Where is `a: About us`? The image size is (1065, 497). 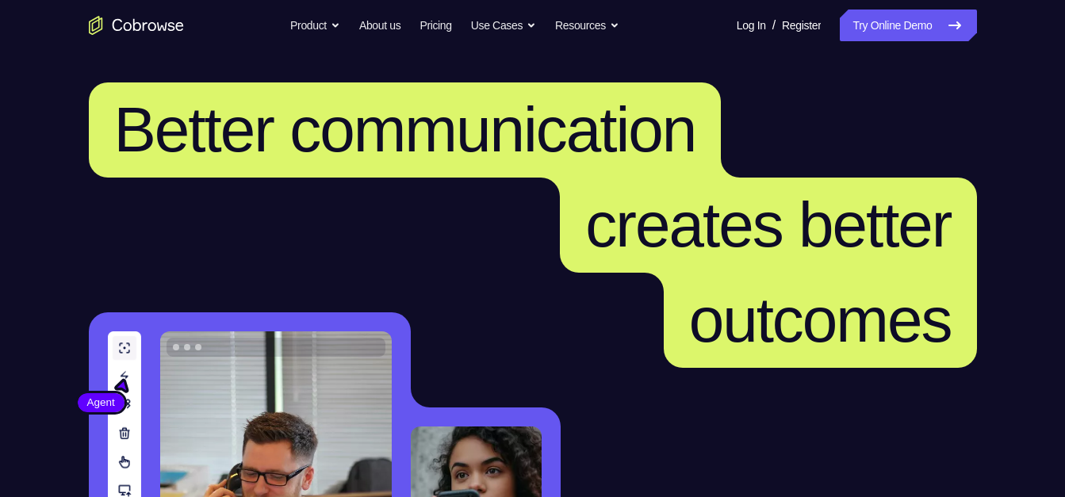
a: About us is located at coordinates (380, 25).